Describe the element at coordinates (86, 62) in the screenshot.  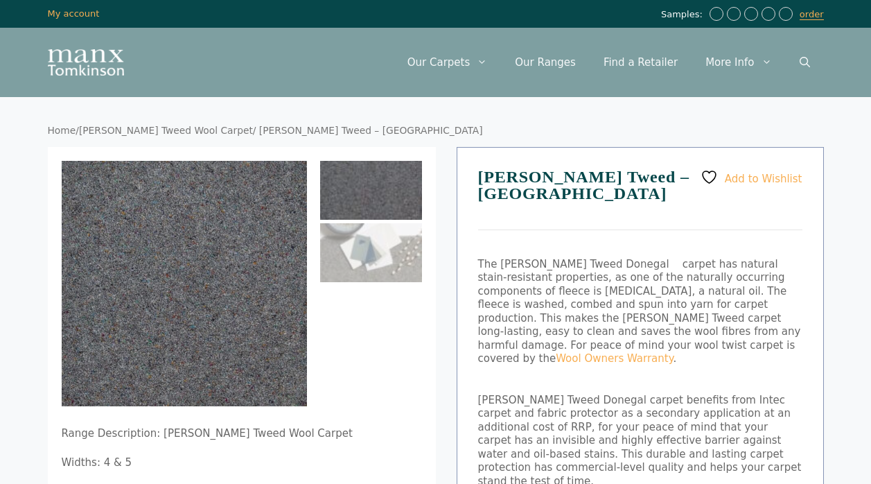
I see `img: Manx Tomkinson` at that location.